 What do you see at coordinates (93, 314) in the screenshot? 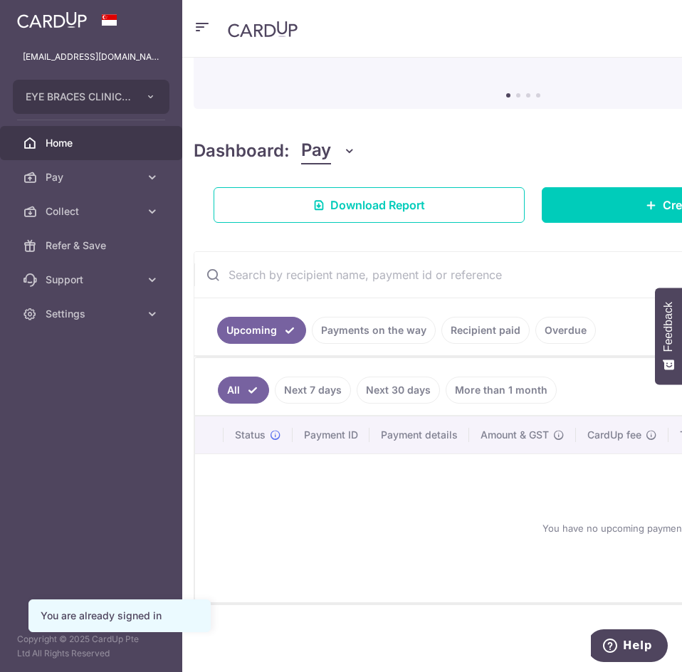
I see `span: Settings` at bounding box center [93, 314].